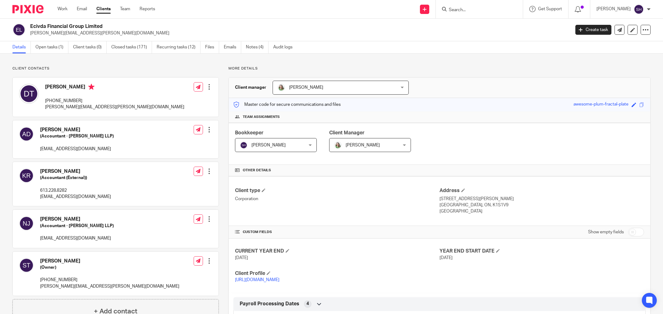 This screenshot has height=314, width=663. Describe the element at coordinates (116, 69) in the screenshot. I see `p: Client contacts` at that location.